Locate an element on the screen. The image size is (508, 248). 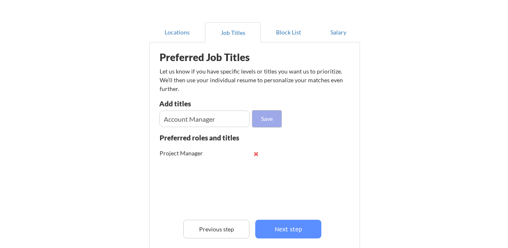
div: Add titles is located at coordinates (203, 104).